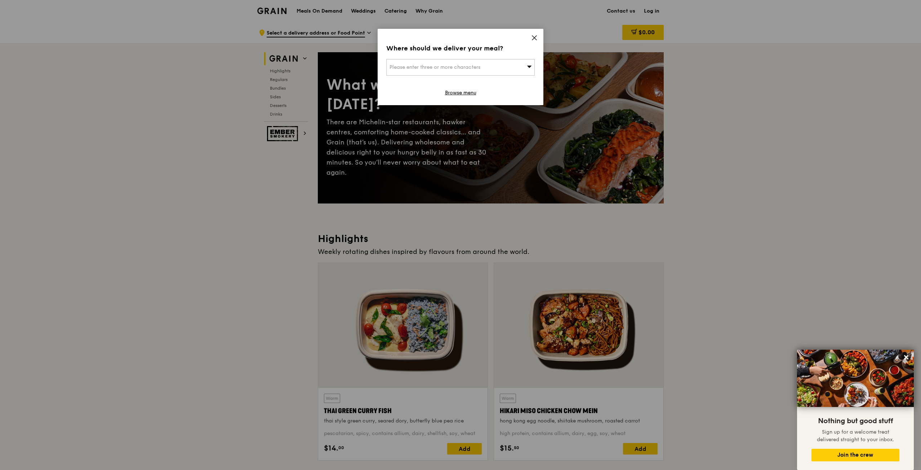  What do you see at coordinates (435, 67) in the screenshot?
I see `span: Please enter three or more characters` at bounding box center [435, 67].